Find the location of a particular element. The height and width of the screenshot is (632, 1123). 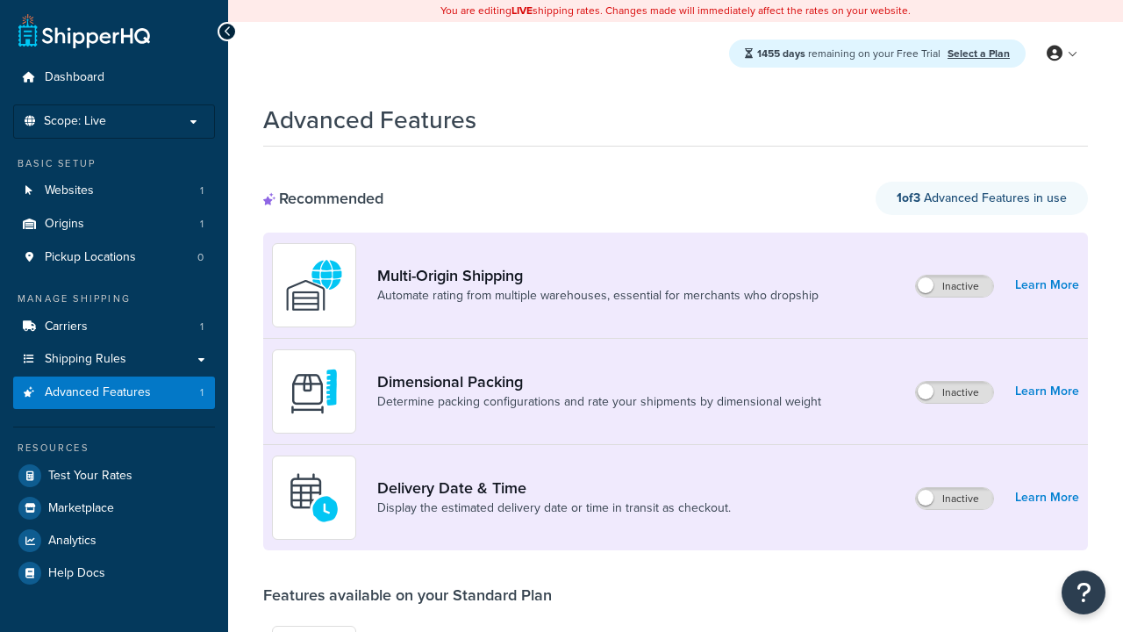

span: Test Your Rates is located at coordinates (90, 476).